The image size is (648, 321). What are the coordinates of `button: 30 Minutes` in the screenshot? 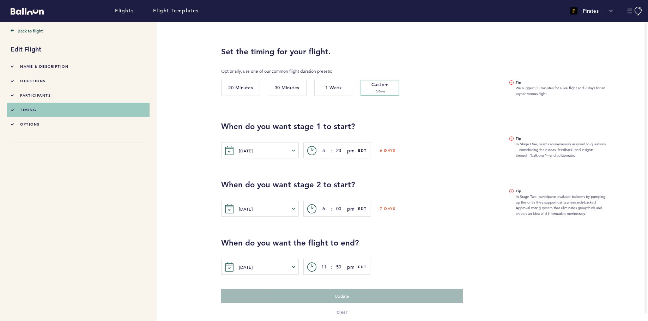 It's located at (287, 88).